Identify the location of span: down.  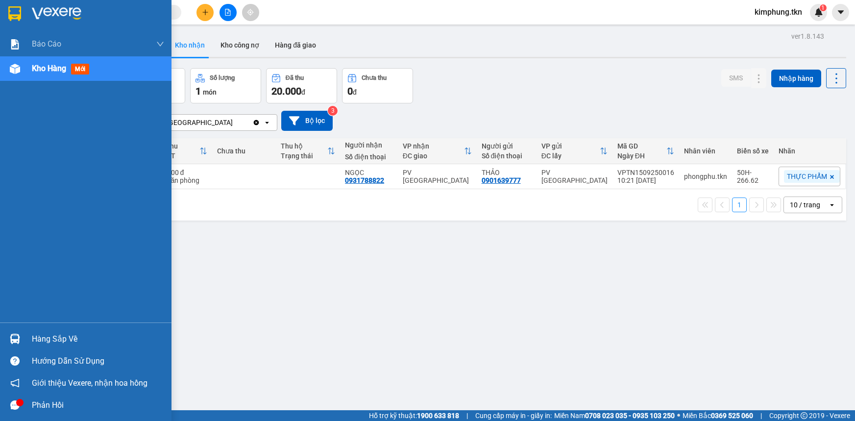
(160, 44).